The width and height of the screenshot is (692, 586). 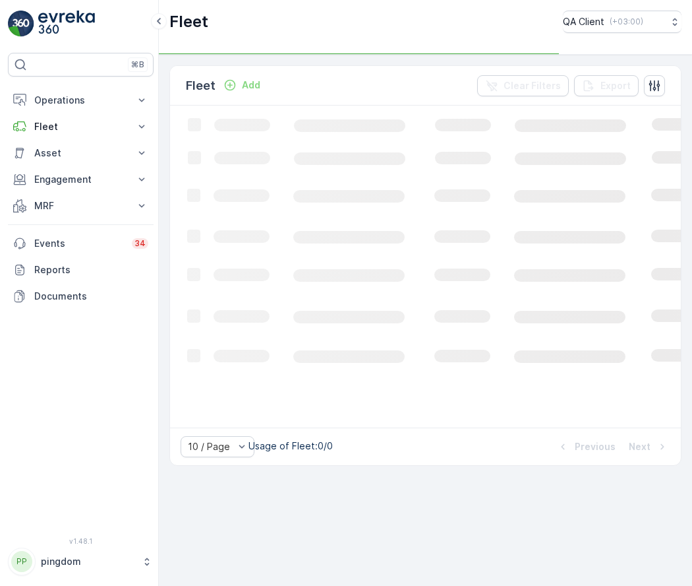 What do you see at coordinates (88, 561) in the screenshot?
I see `p: pingdom` at bounding box center [88, 561].